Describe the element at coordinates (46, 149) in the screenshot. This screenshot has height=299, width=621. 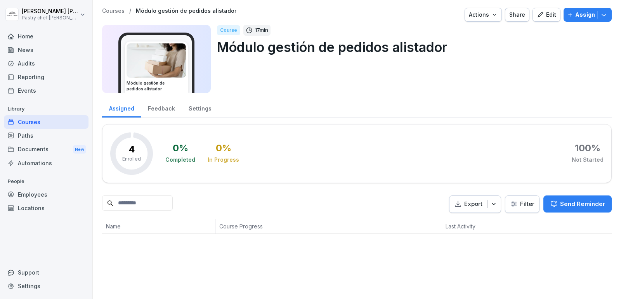
I see `a: DocumentsNew` at that location.